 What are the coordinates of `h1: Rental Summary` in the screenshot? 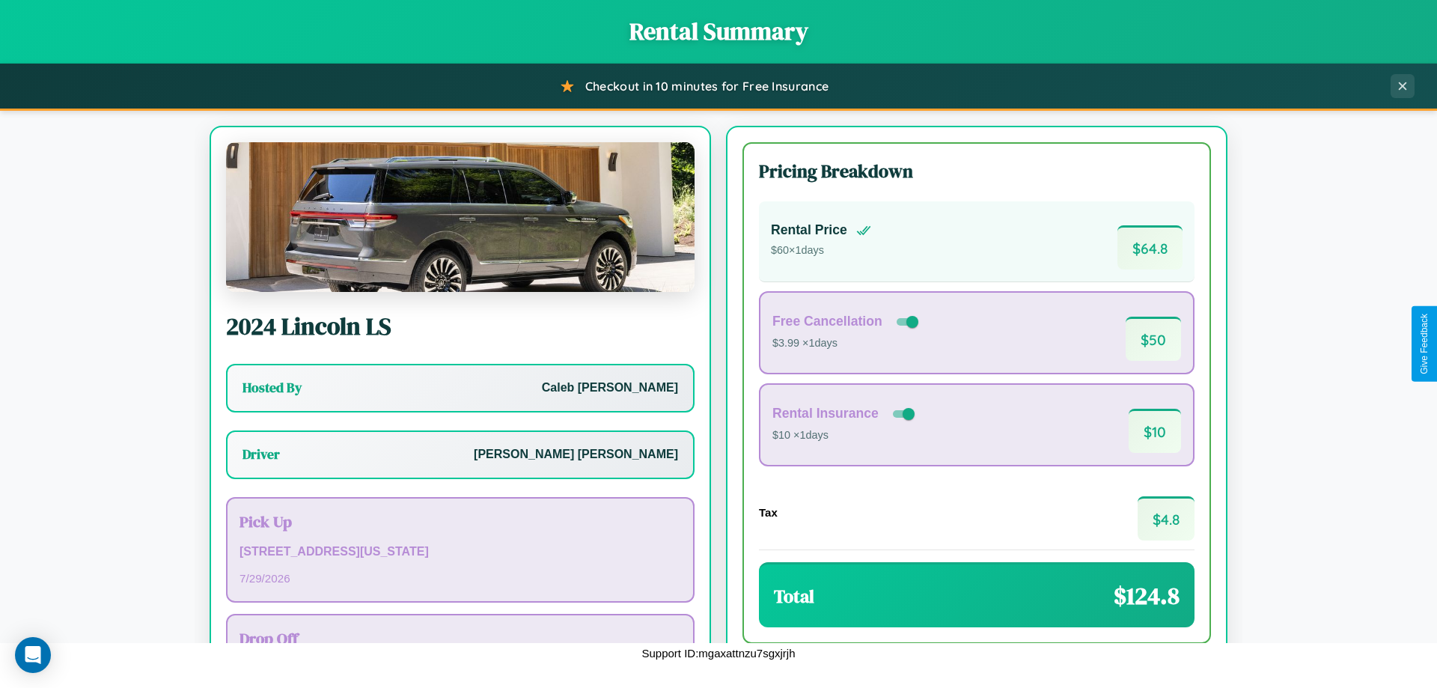 It's located at (719, 31).